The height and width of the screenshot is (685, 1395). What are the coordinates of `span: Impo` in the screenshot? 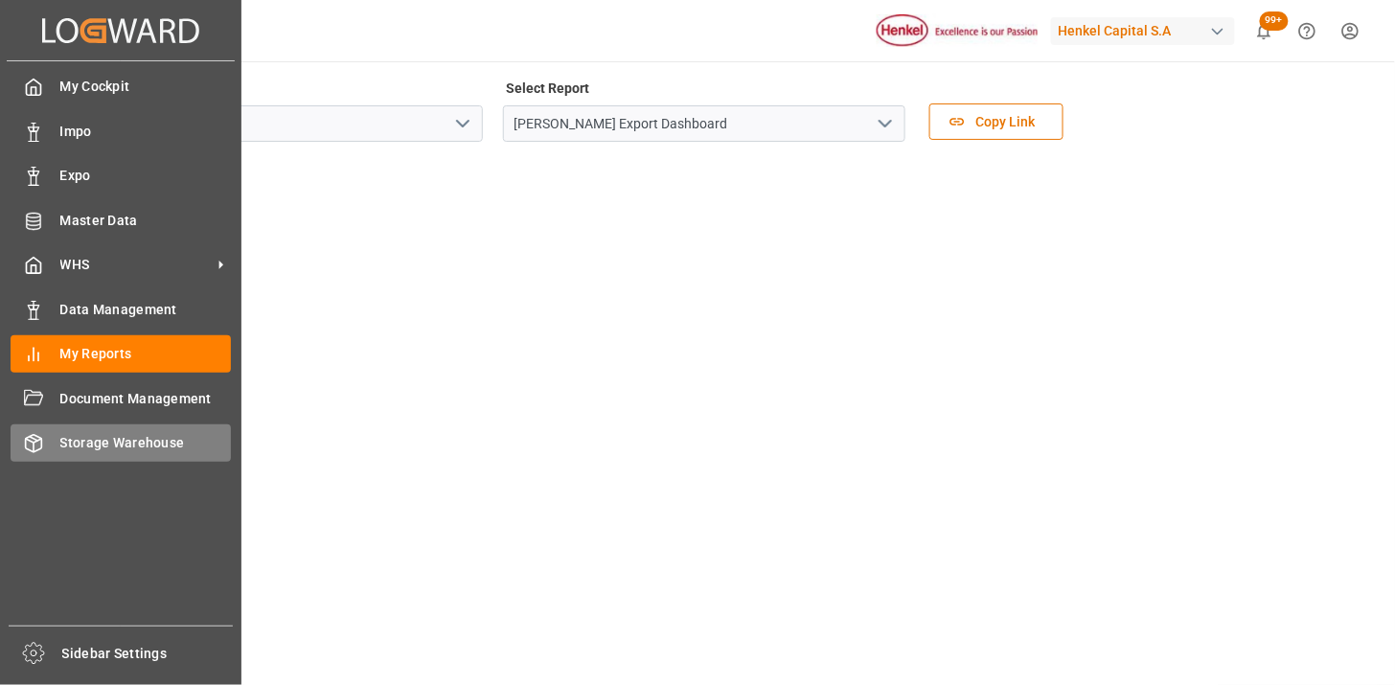 It's located at (146, 131).